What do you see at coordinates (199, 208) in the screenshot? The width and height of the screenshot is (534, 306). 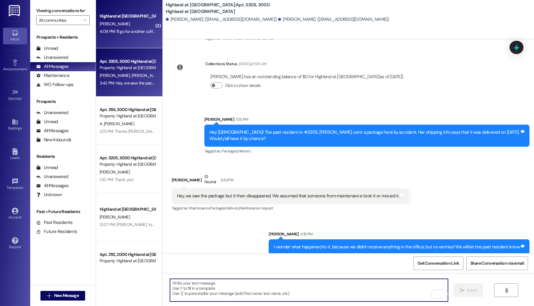 I see `span: Maintenance ,` at bounding box center [199, 208].